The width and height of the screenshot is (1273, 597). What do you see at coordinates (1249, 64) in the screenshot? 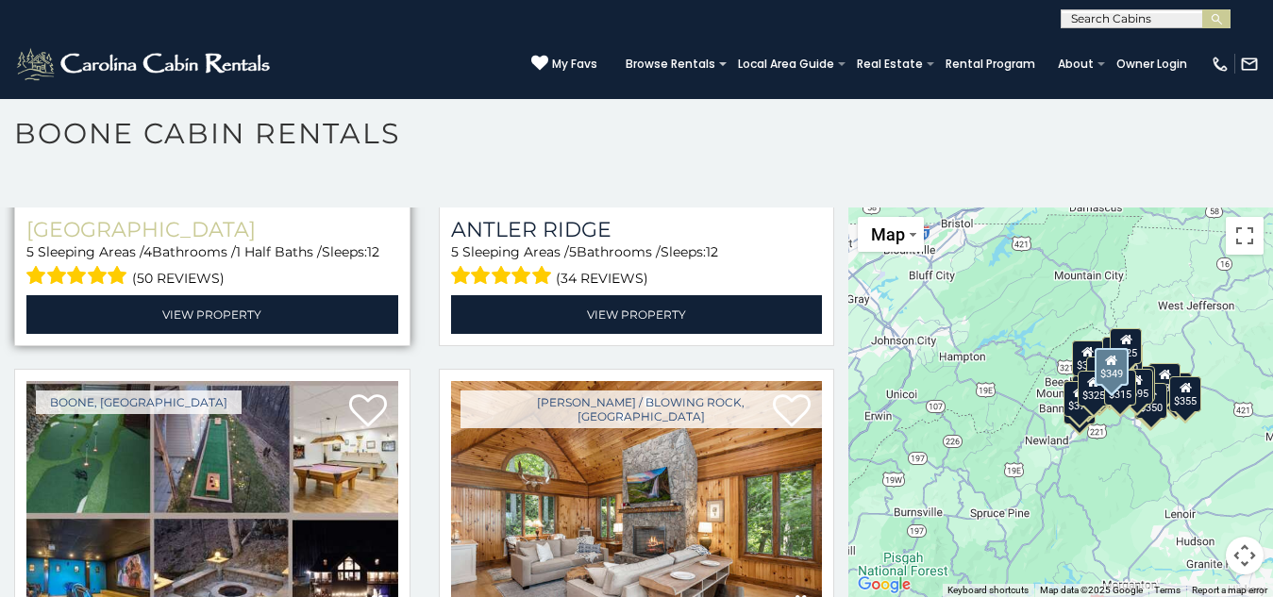
I see `img: mail-regular-white.png` at bounding box center [1249, 64].